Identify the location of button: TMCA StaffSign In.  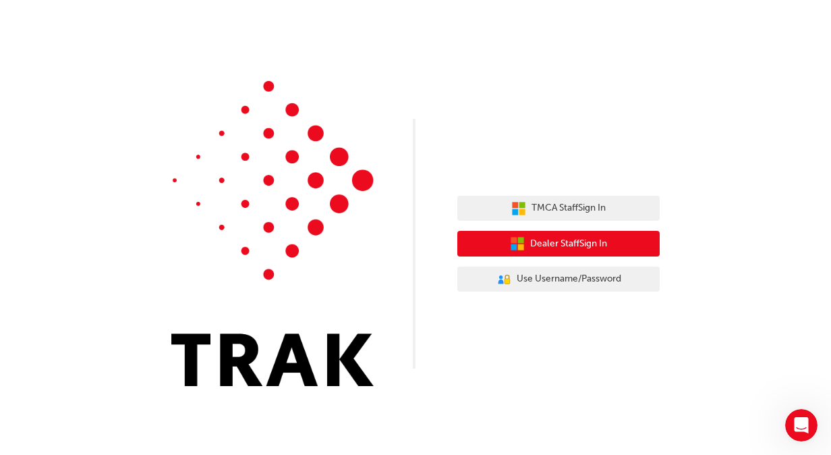
(559, 208).